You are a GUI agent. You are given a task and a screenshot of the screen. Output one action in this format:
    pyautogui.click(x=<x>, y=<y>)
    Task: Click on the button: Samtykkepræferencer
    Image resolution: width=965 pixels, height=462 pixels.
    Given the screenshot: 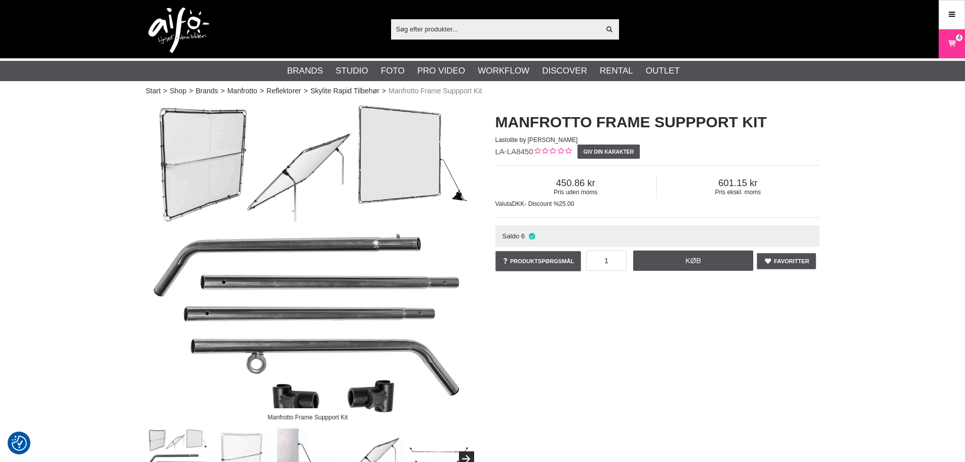 What is the action you would take?
    pyautogui.click(x=19, y=443)
    